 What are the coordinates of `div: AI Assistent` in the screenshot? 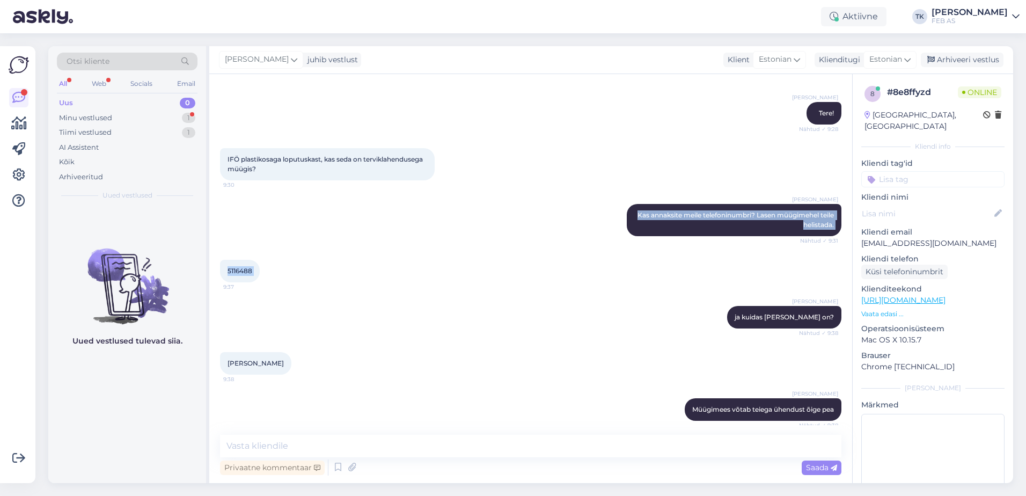 It's located at (79, 148).